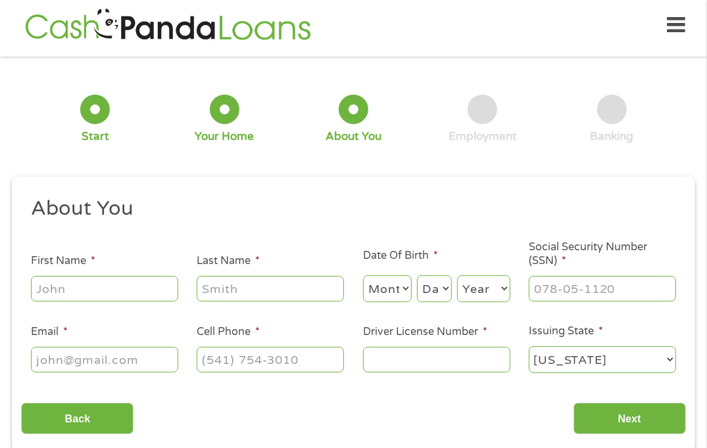 The height and width of the screenshot is (448, 707). Describe the element at coordinates (348, 209) in the screenshot. I see `h2: About You` at that location.